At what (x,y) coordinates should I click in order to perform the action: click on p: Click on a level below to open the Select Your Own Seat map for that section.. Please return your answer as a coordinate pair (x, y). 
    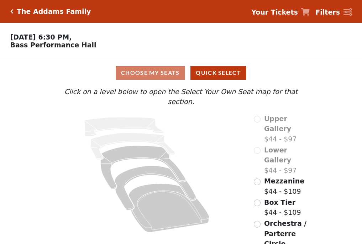
    Looking at the image, I should click on (181, 96).